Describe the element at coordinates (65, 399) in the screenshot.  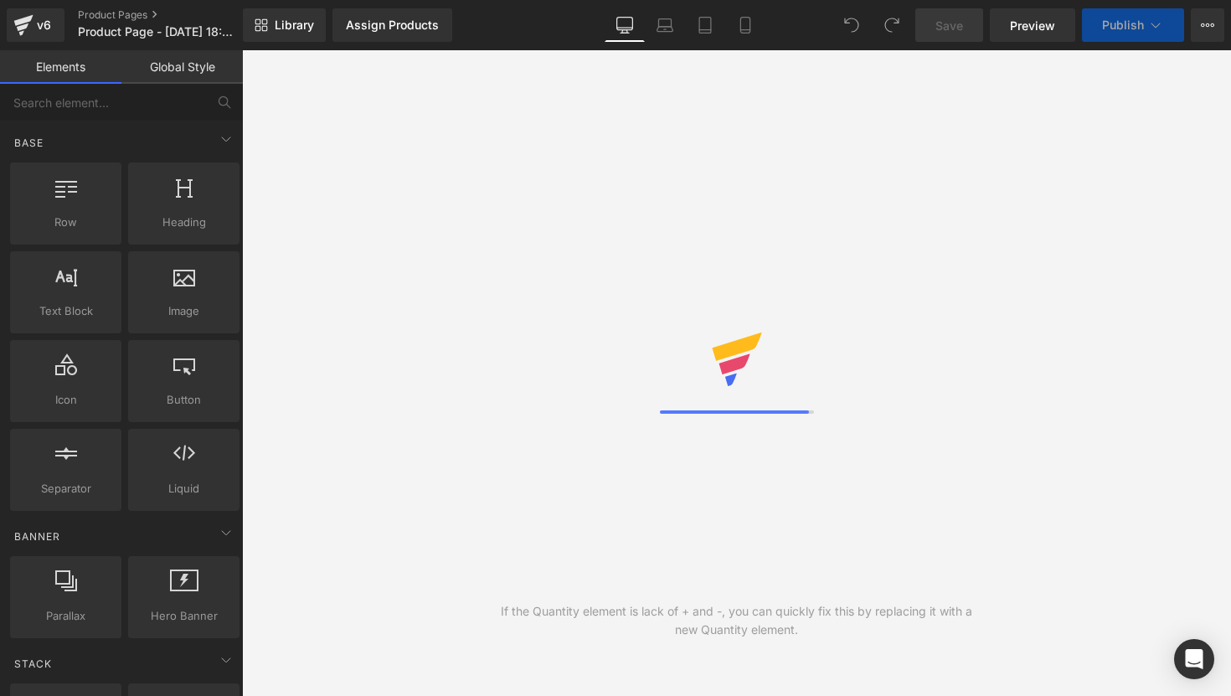
I see `span: Icon` at that location.